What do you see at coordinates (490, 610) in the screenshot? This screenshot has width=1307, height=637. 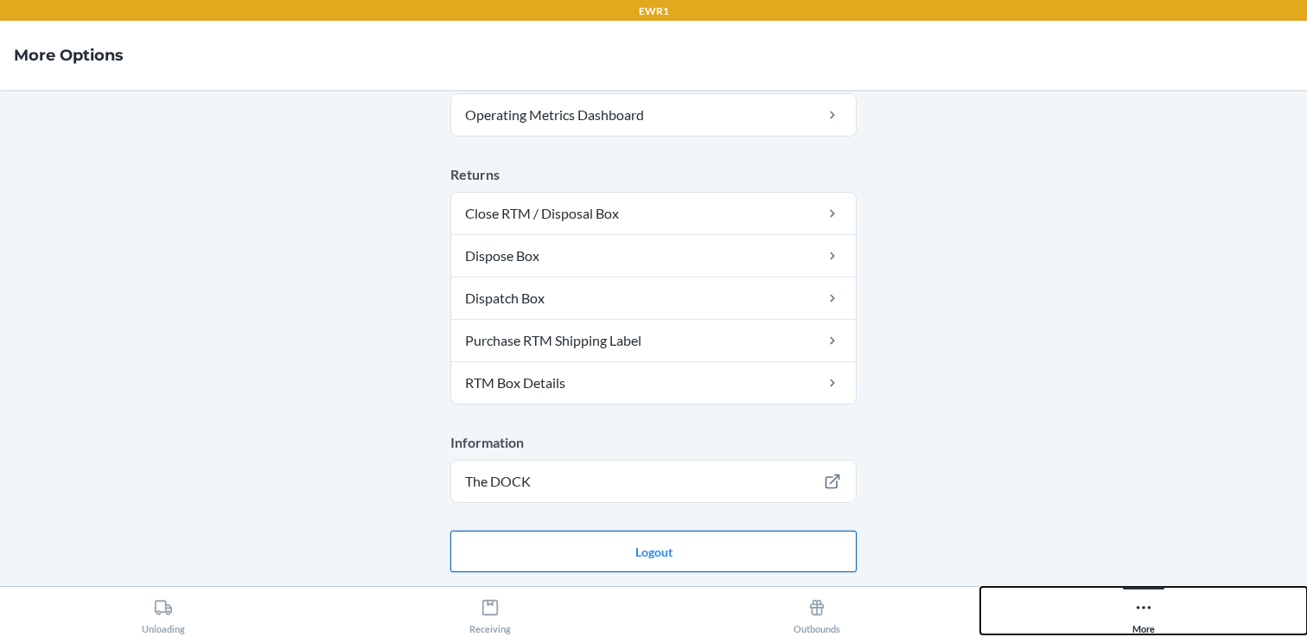 I see `button: Receiving` at bounding box center [490, 610].